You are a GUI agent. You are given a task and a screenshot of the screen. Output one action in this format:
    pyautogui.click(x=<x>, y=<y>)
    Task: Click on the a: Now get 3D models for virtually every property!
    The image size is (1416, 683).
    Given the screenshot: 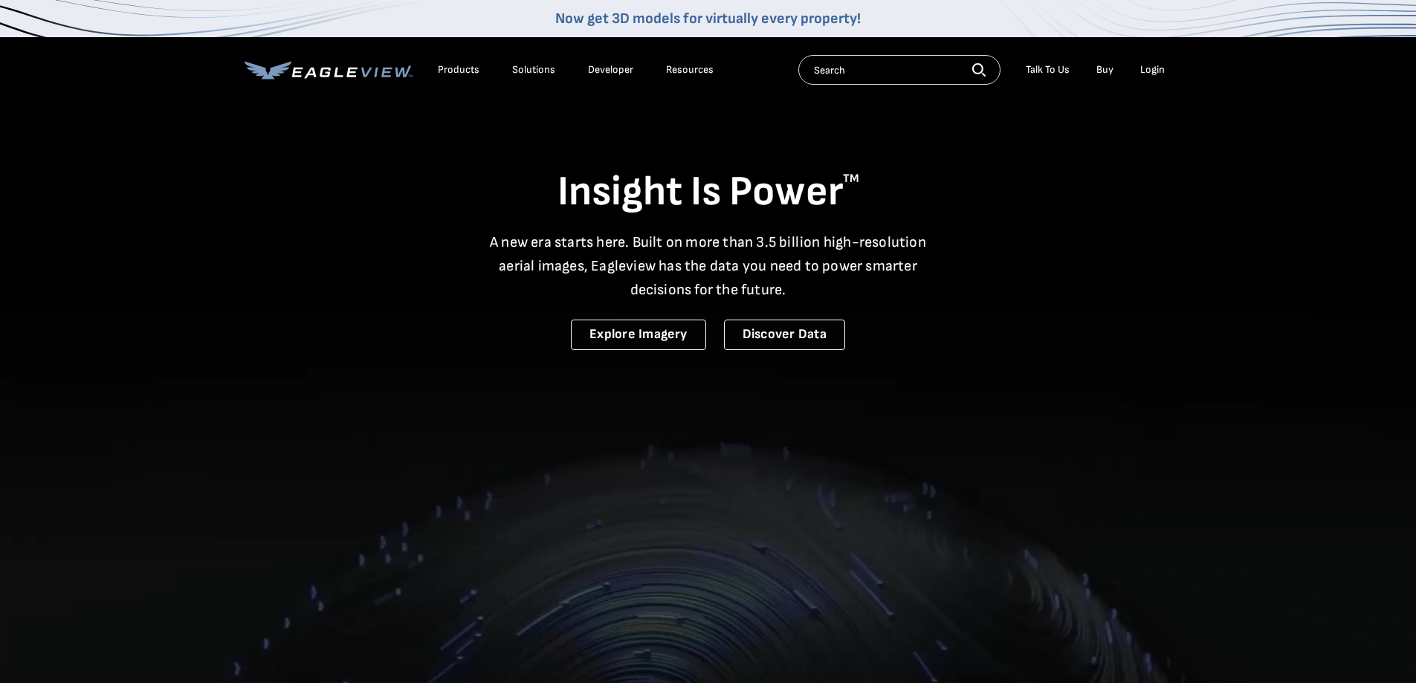 What is the action you would take?
    pyautogui.click(x=708, y=19)
    